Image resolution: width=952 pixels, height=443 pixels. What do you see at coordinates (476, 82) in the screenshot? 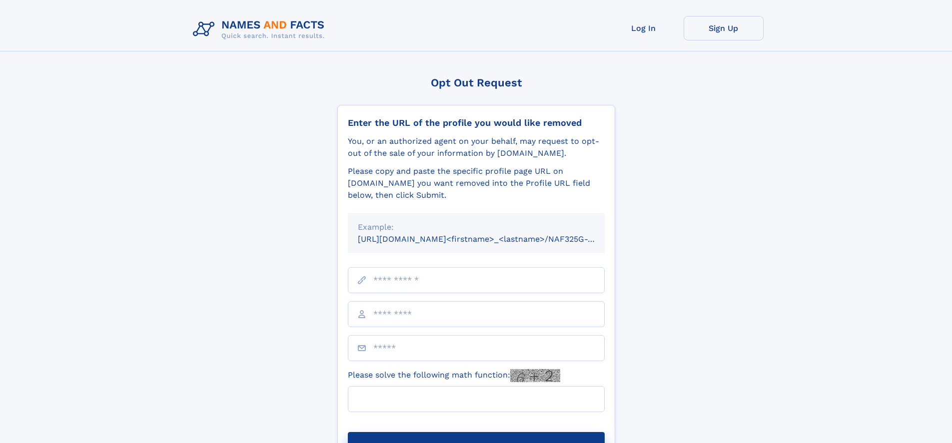
I see `div: Opt Out Request` at bounding box center [476, 82].